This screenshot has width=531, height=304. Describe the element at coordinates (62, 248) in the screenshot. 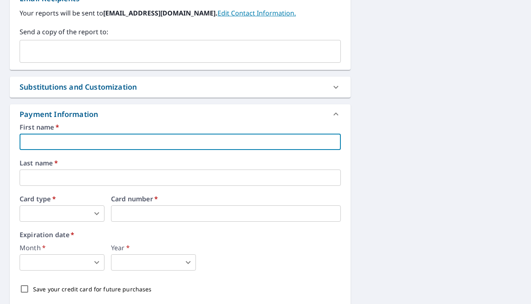

I see `label: Month` at that location.